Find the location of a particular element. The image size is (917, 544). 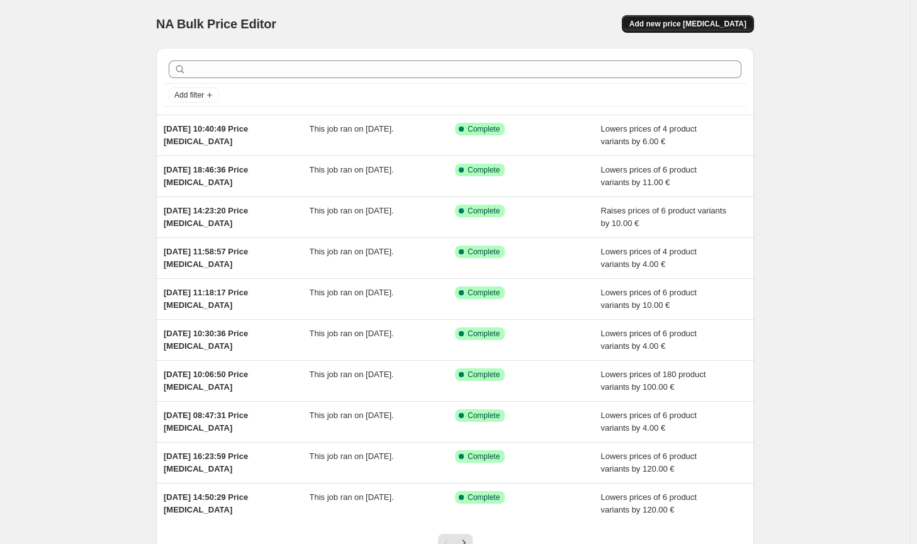

span: Lowers prices of 180 product variants by 100.00 € is located at coordinates (653, 380).